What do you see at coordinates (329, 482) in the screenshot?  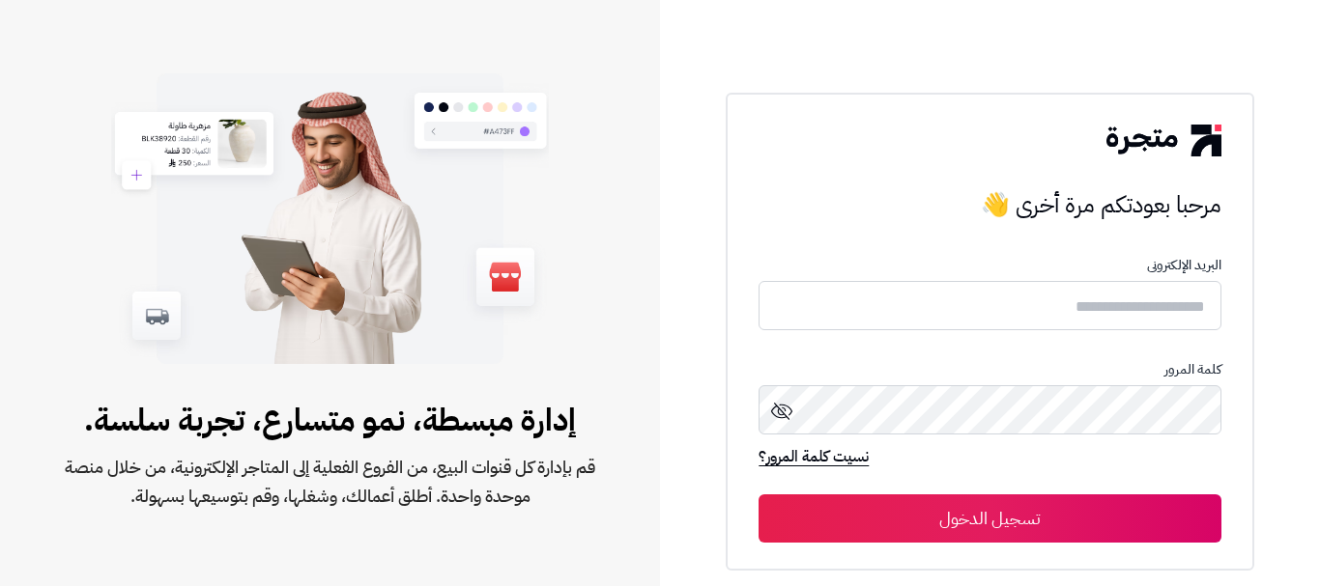 I see `span: قم بإدارة كل قنوات البيع، من الفروع الفعلية إلى المتاجر الإلكترونية، من خلال منصة موحدة واحدة. أط...` at bounding box center [329, 482].